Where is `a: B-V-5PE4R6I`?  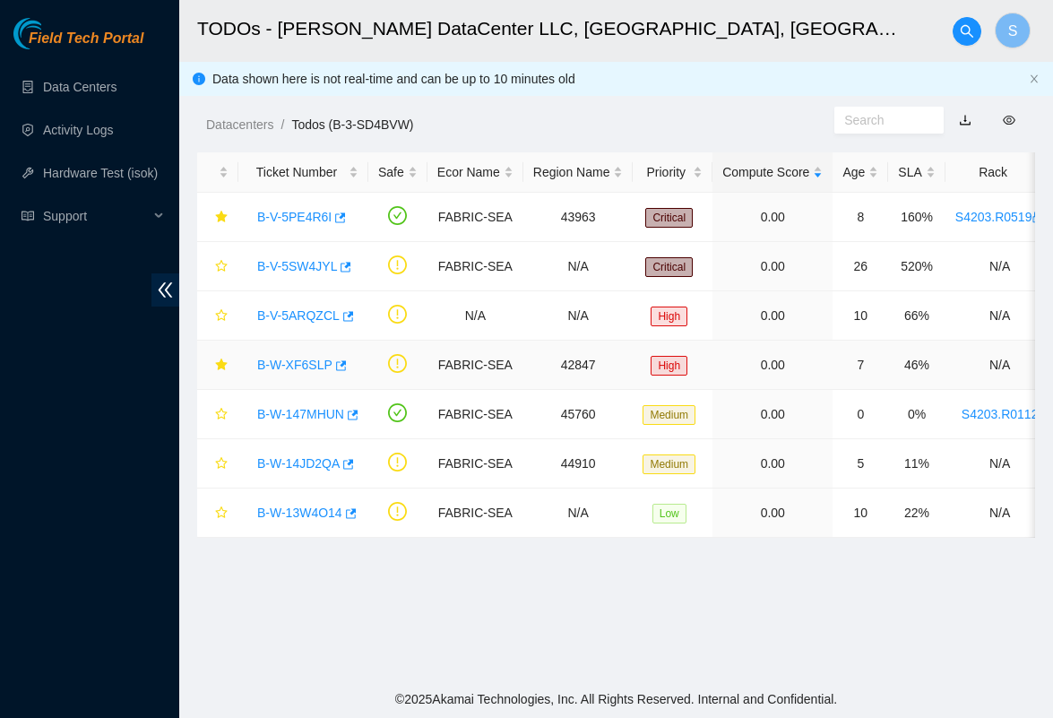
a: B-V-5PE4R6I is located at coordinates (294, 217).